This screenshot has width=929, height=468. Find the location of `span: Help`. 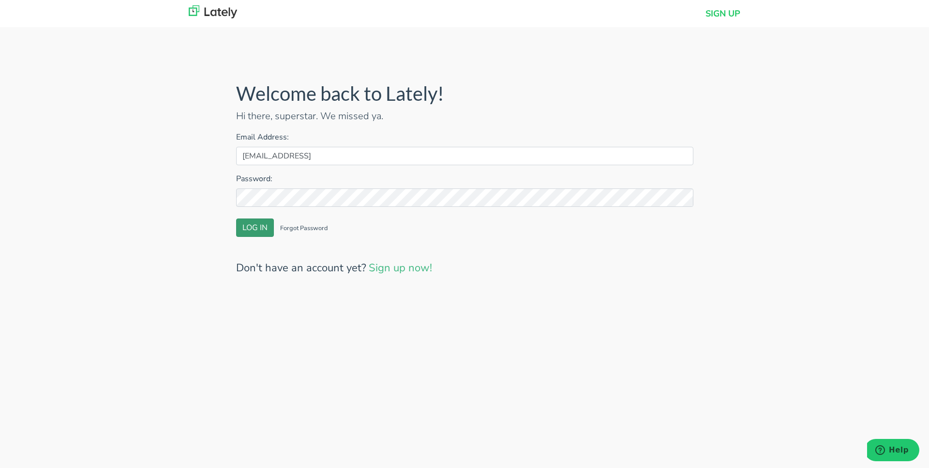

span: Help is located at coordinates (31, 11).